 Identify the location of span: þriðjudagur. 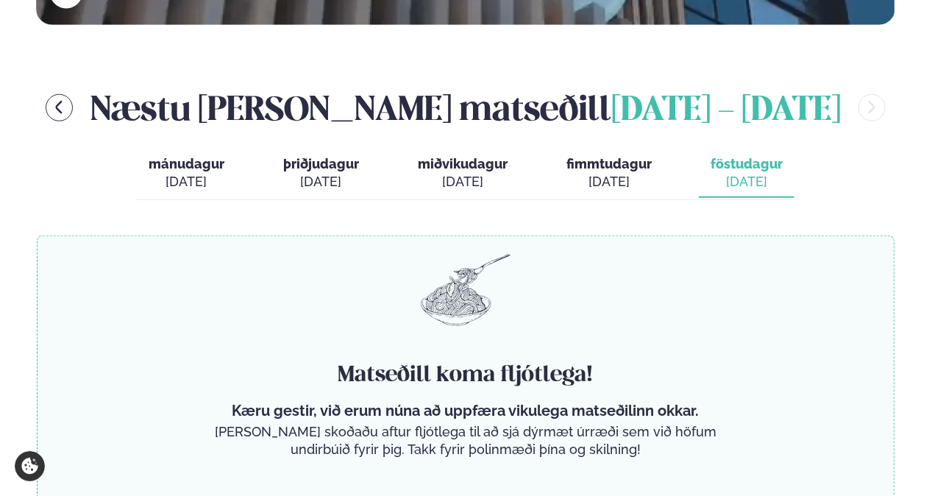
(321, 163).